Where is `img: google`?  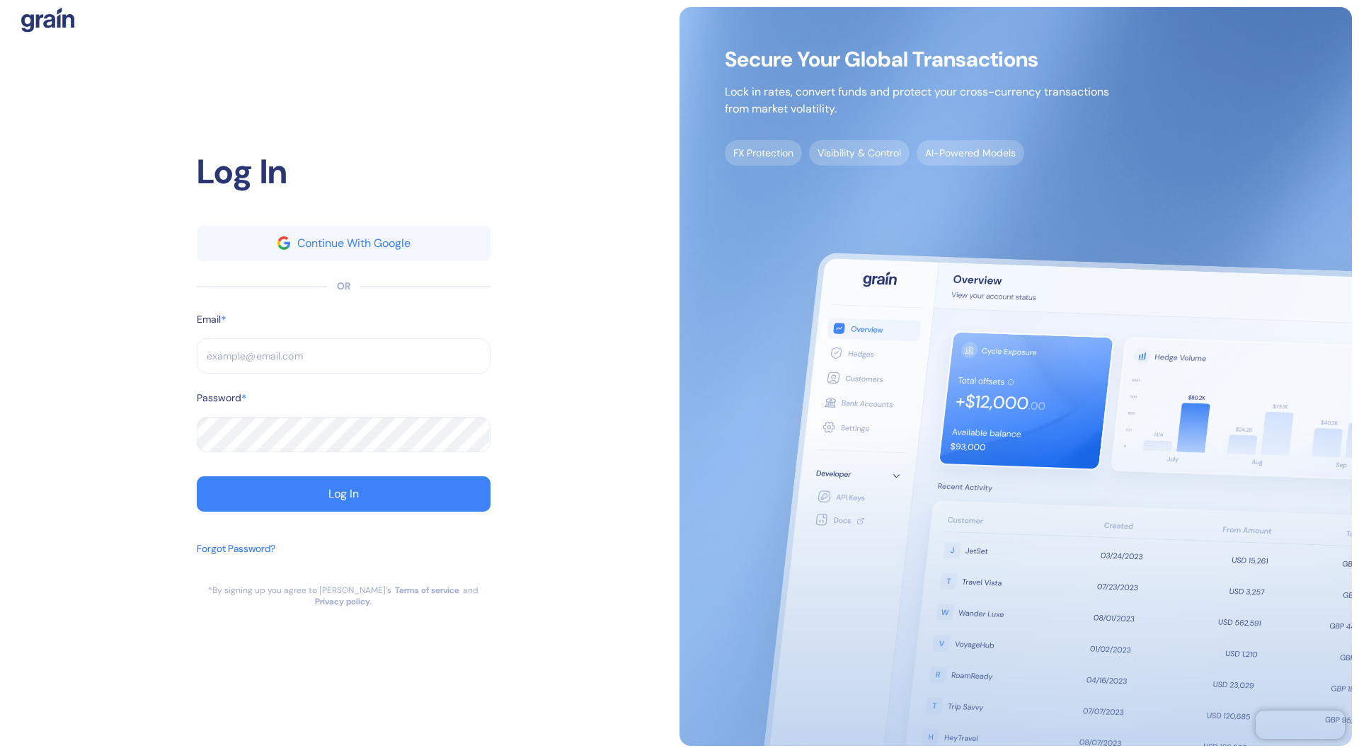 img: google is located at coordinates (284, 243).